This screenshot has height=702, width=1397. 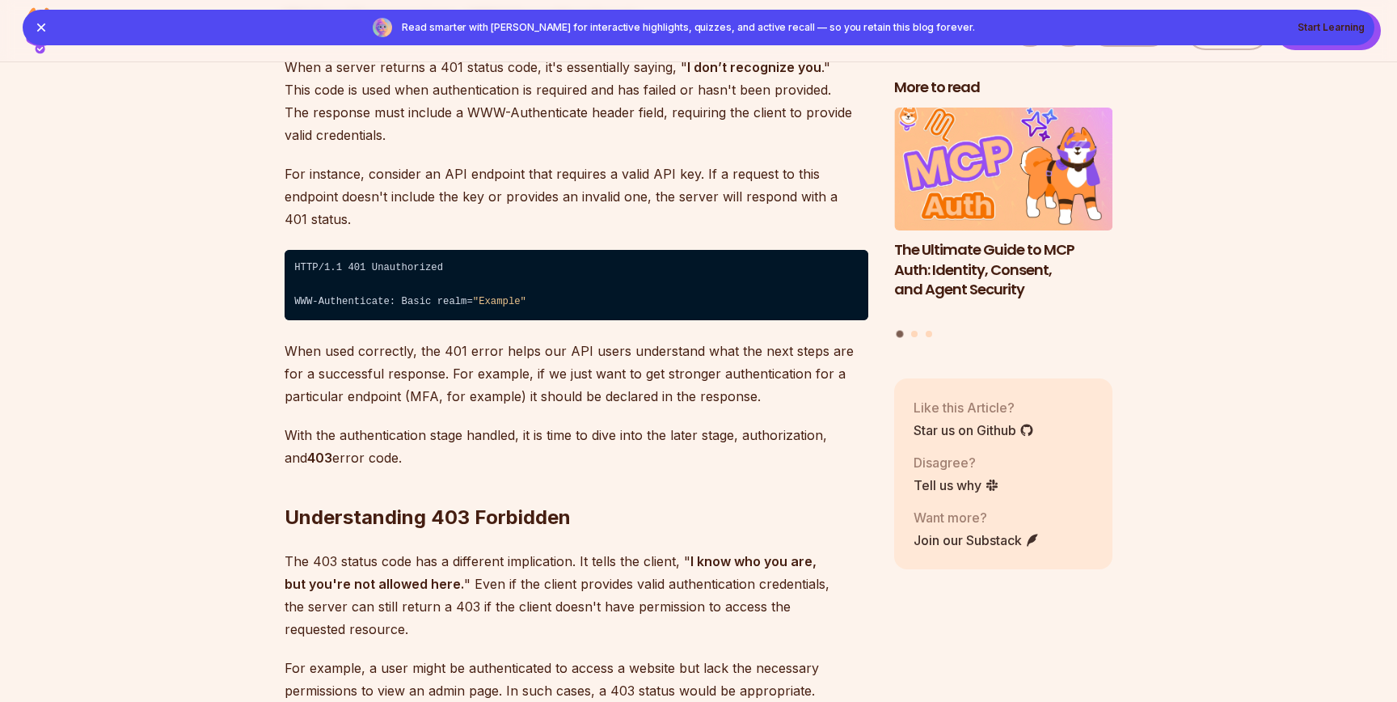 I want to click on p: Want more?, so click(x=976, y=516).